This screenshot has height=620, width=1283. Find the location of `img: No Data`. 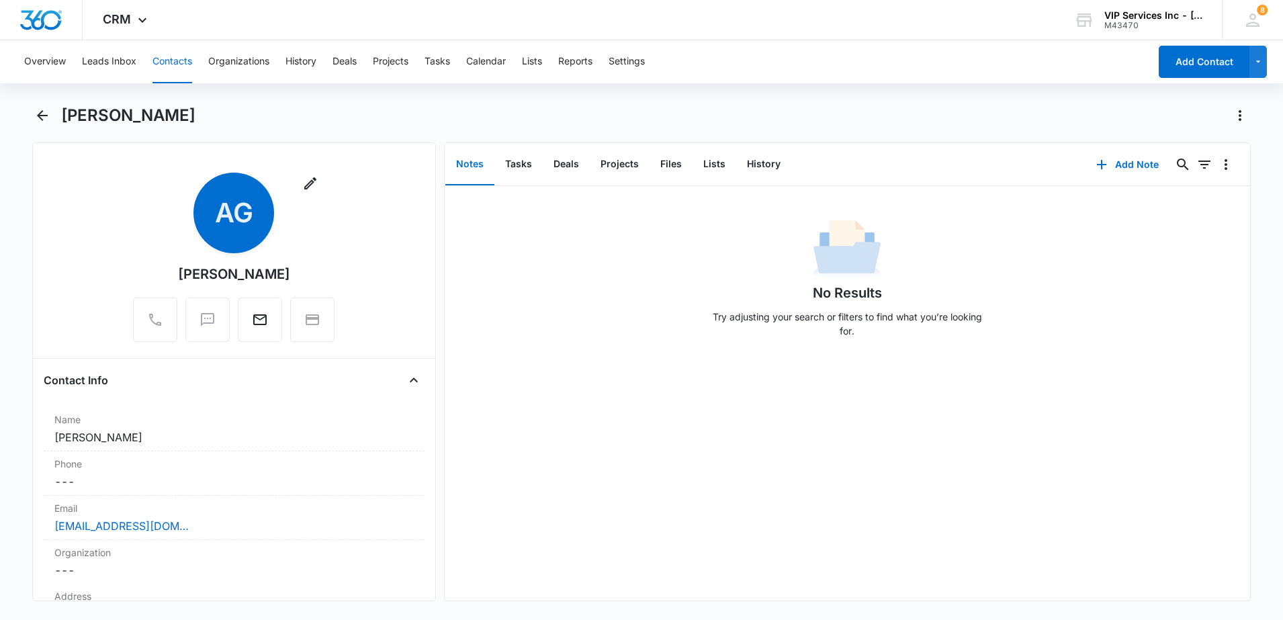

img: No Data is located at coordinates (847, 249).